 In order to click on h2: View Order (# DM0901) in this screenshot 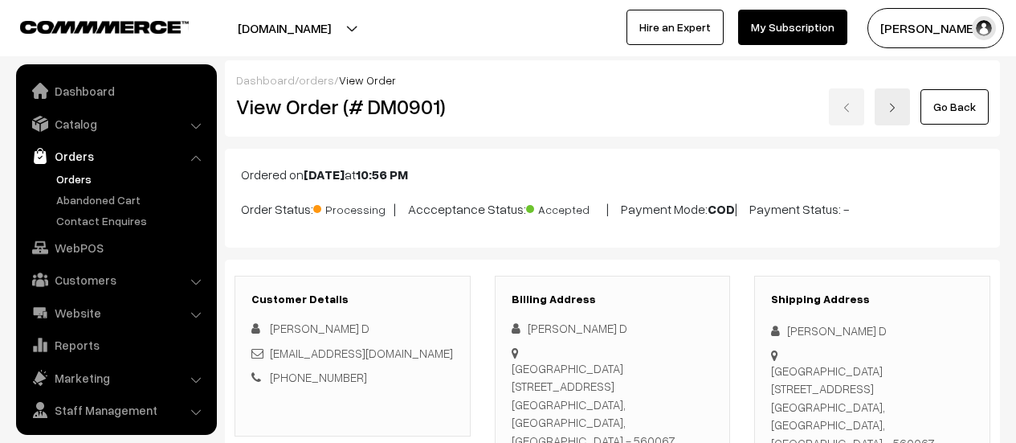, I will do `click(353, 106)`.